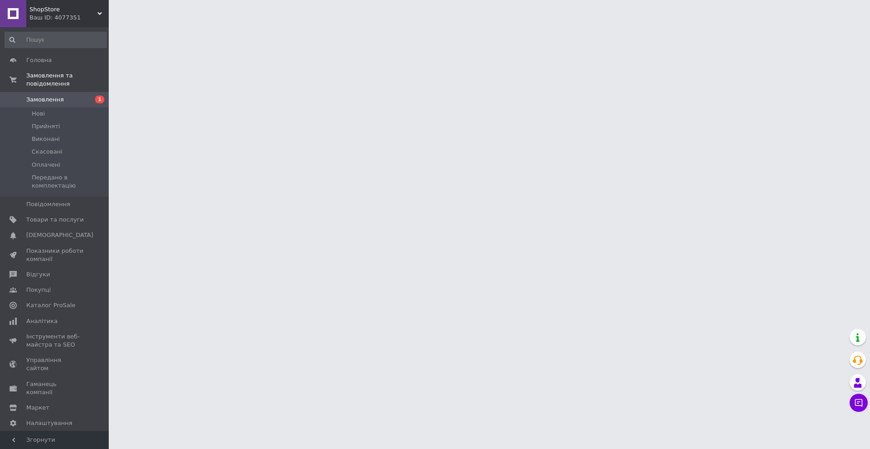  Describe the element at coordinates (55, 364) in the screenshot. I see `span: Управління сайтом` at that location.